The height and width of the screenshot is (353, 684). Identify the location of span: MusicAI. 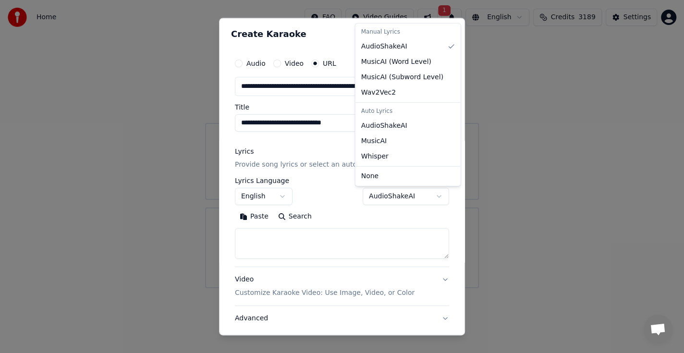
(374, 141).